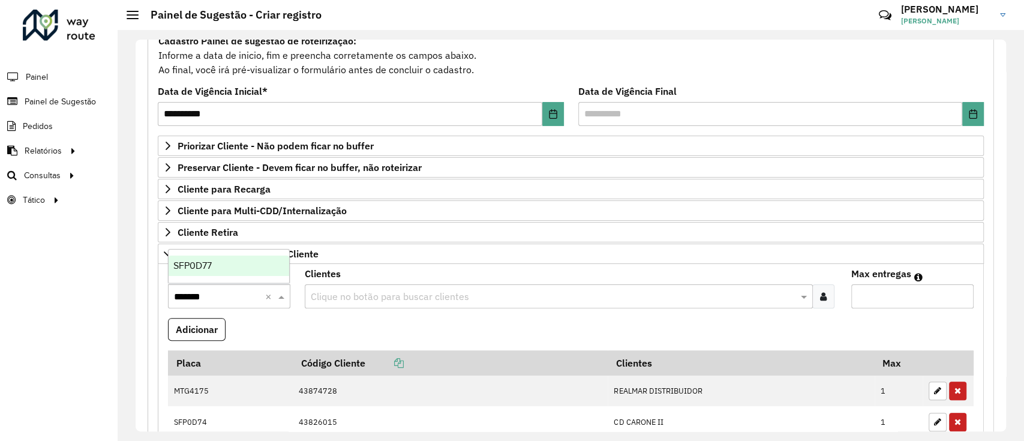 The height and width of the screenshot is (441, 1024). What do you see at coordinates (34, 200) in the screenshot?
I see `span: Tático` at bounding box center [34, 200].